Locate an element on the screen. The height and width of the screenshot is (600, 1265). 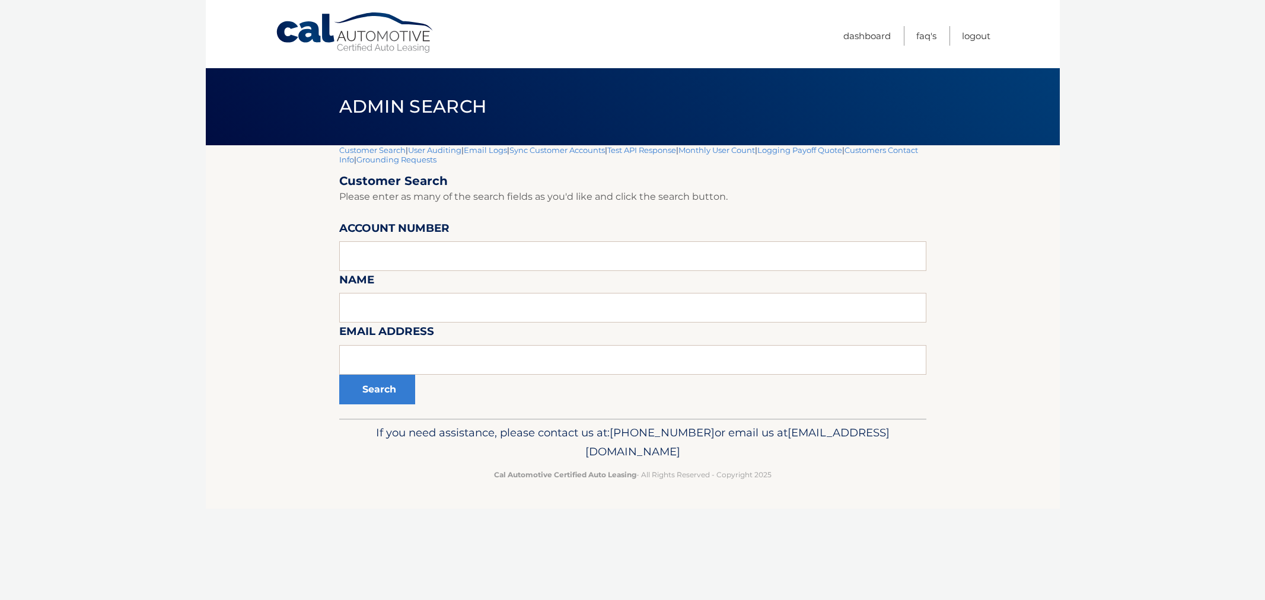
button: Search is located at coordinates (377, 390).